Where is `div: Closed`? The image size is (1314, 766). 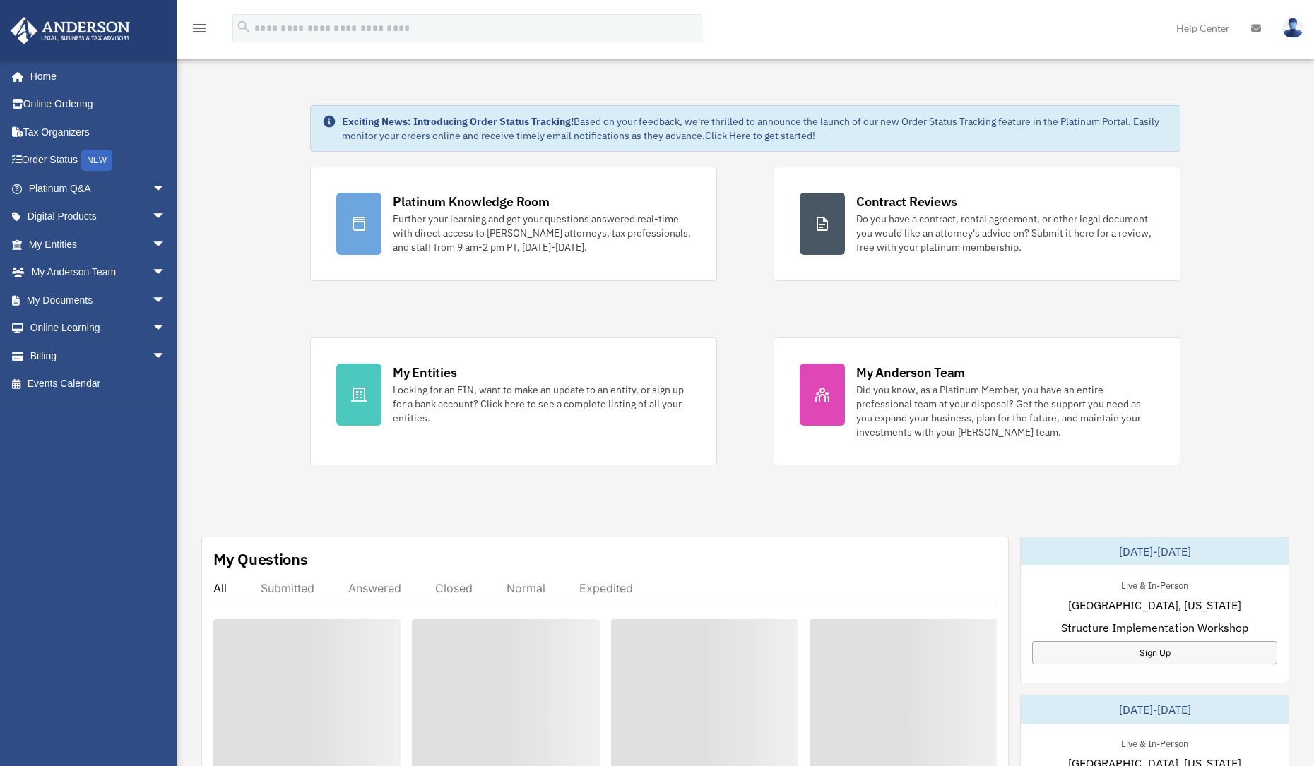
div: Closed is located at coordinates (453, 588).